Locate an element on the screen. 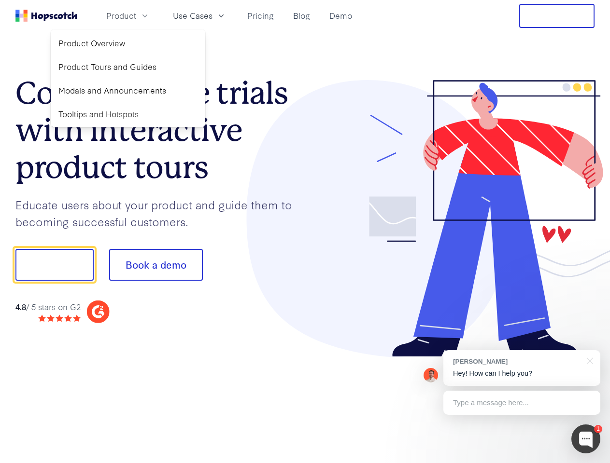  a: Product Overview is located at coordinates (128, 43).